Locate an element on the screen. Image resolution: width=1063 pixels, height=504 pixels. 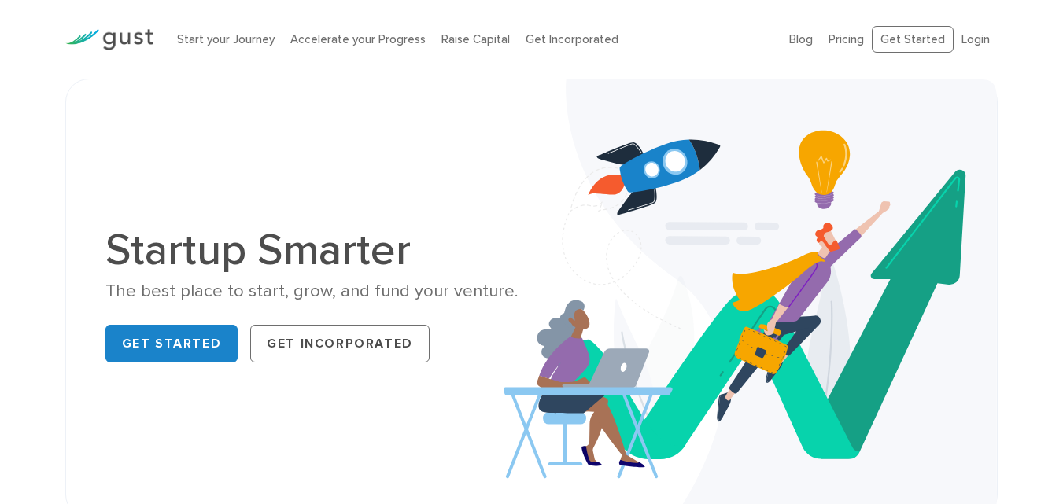
a: Accelerate your Progress is located at coordinates (358, 39).